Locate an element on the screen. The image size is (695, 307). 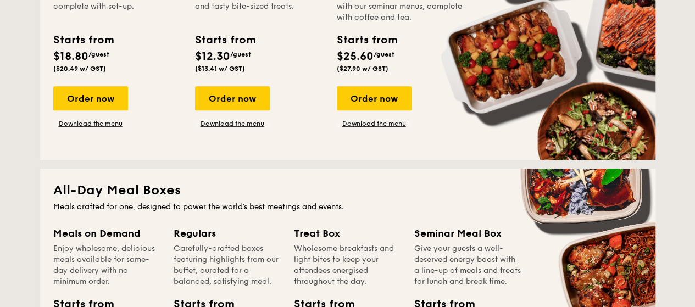
div: Regulars is located at coordinates (227, 233).